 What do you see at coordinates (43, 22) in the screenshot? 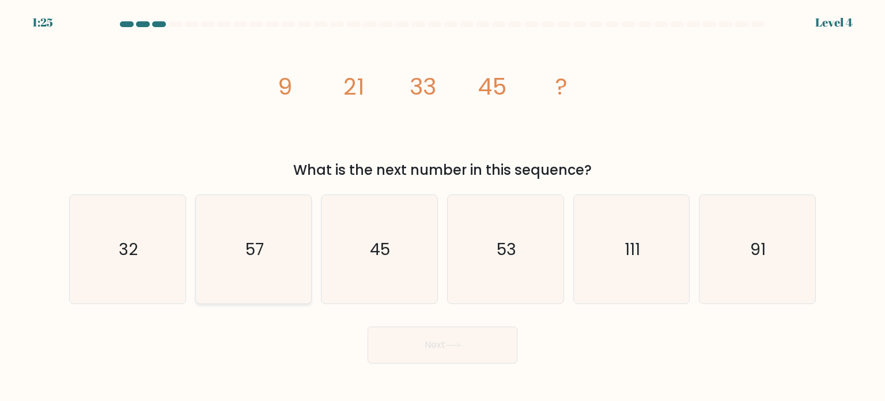
I see `div: 1:25` at bounding box center [43, 22].